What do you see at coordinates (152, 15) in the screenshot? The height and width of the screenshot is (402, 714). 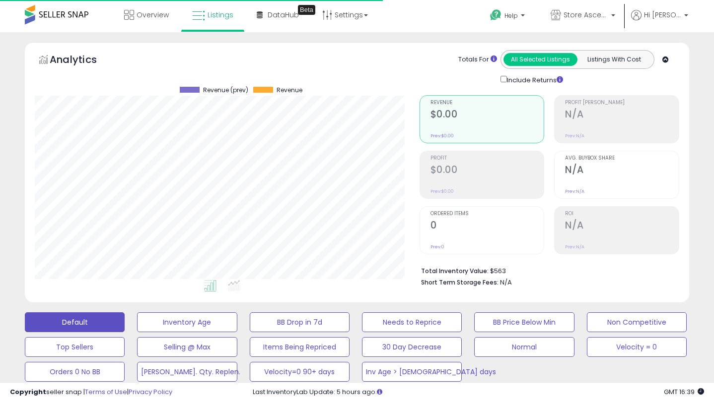 I see `span: Overview` at bounding box center [152, 15].